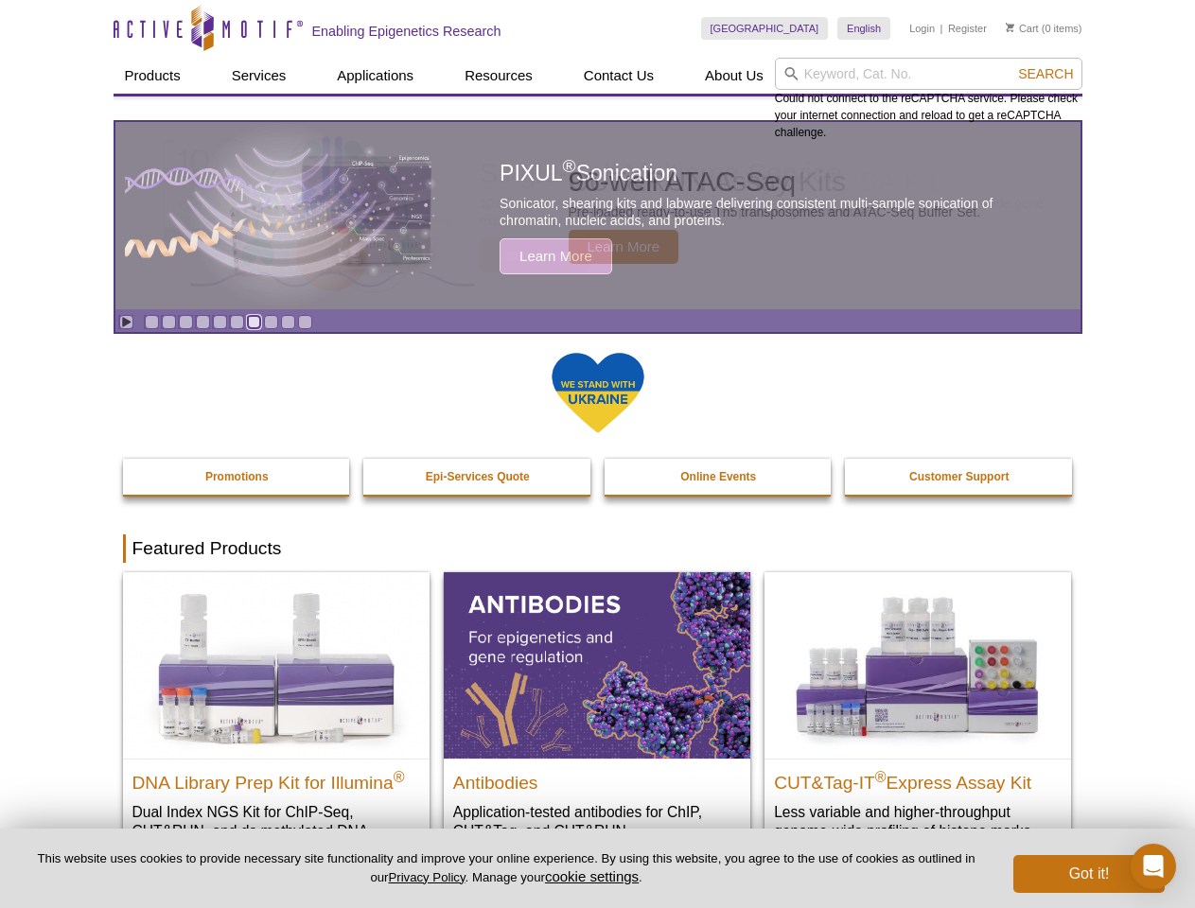 The height and width of the screenshot is (908, 1195). I want to click on img: Your Cart, so click(1010, 27).